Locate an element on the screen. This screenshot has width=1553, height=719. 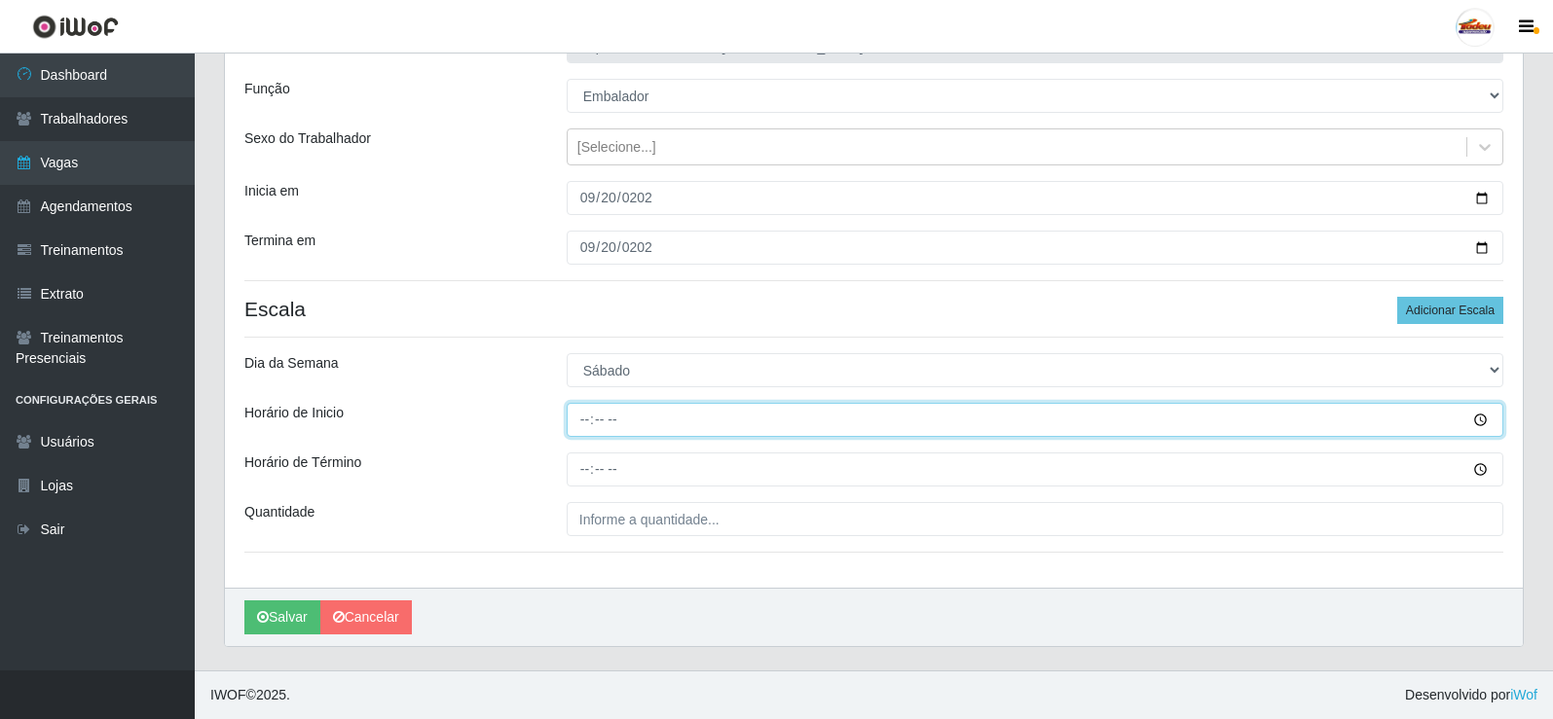
a: Cancelar is located at coordinates (366, 617).